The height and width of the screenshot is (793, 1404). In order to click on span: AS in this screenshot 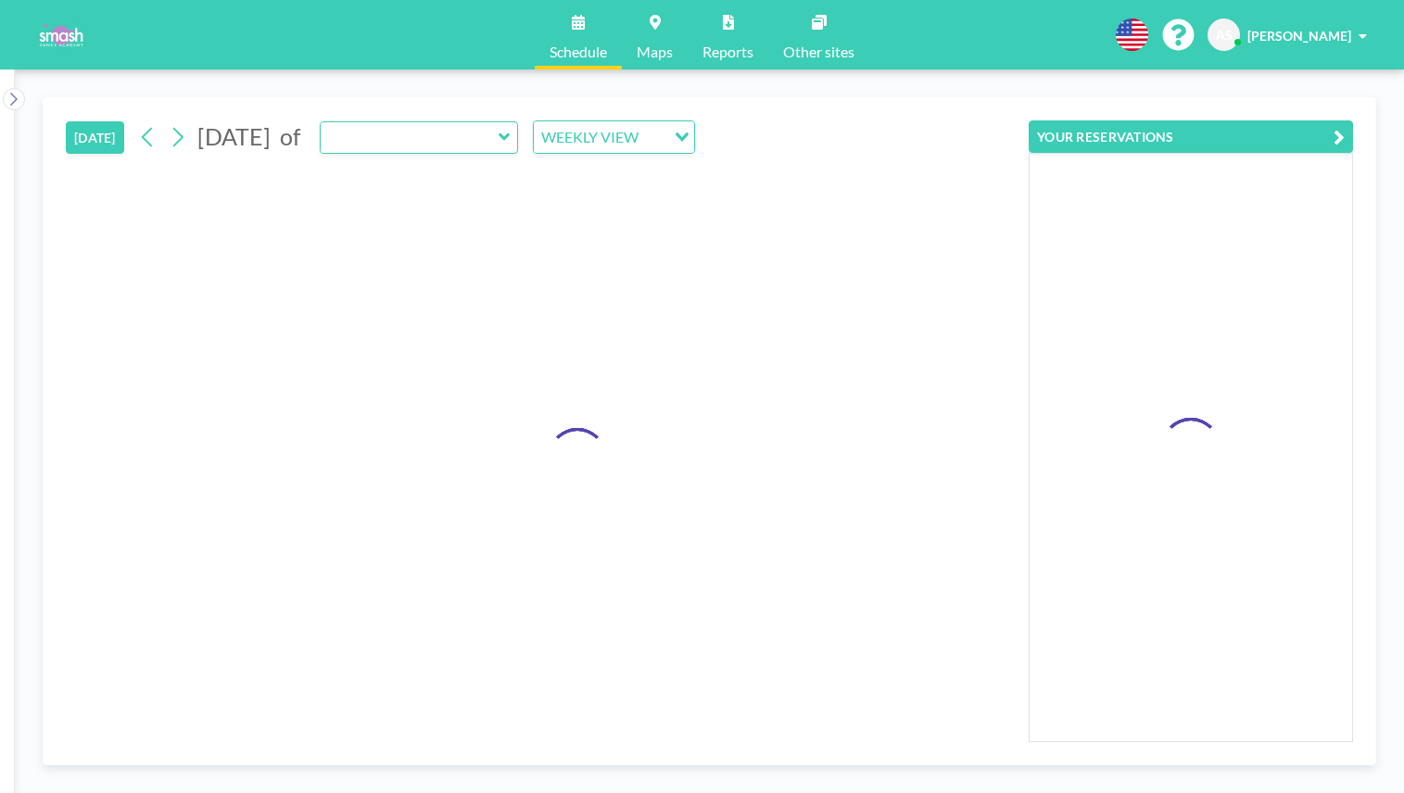, I will do `click(1225, 35)`.